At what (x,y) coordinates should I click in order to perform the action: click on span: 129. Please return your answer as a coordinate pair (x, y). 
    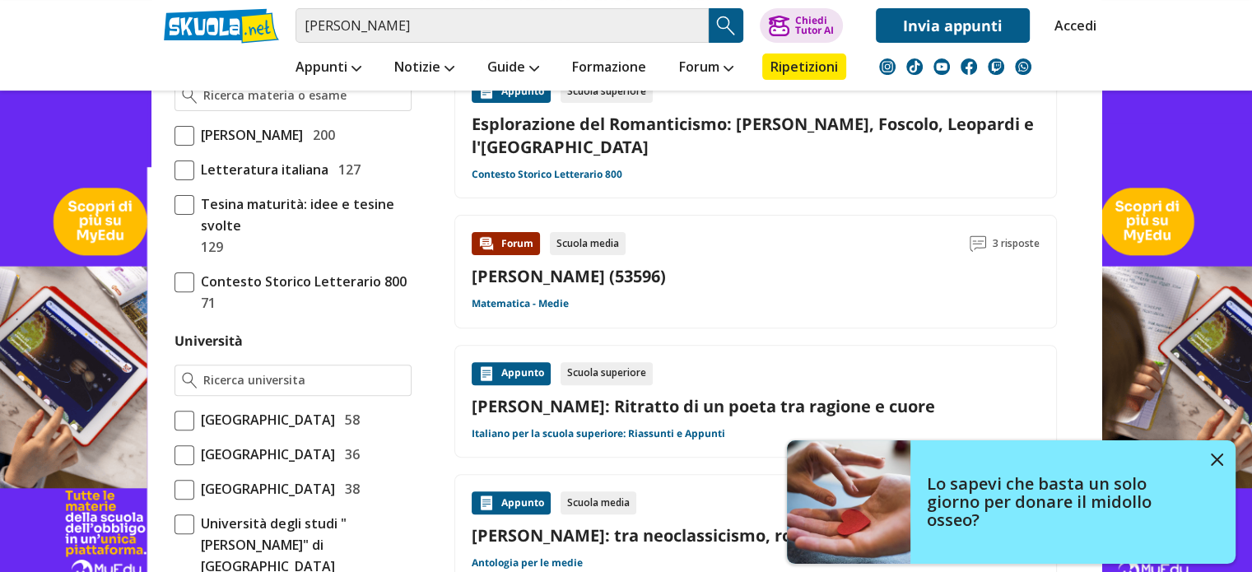
    Looking at the image, I should click on (208, 247).